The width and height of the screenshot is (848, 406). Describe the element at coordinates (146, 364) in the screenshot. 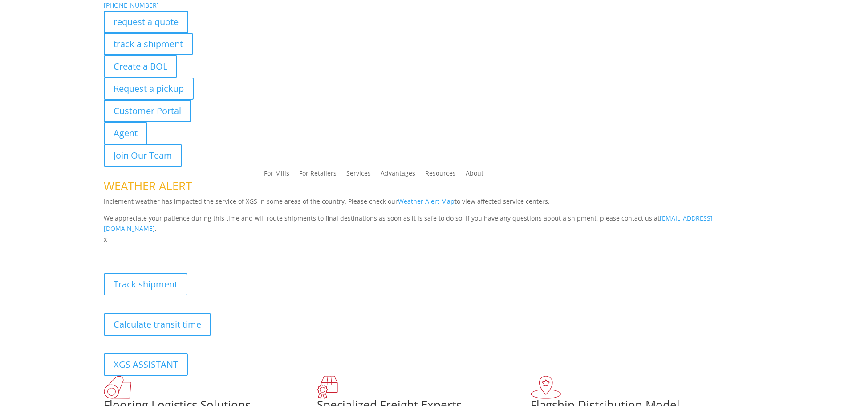

I see `a: XGS ASSISTANT` at that location.